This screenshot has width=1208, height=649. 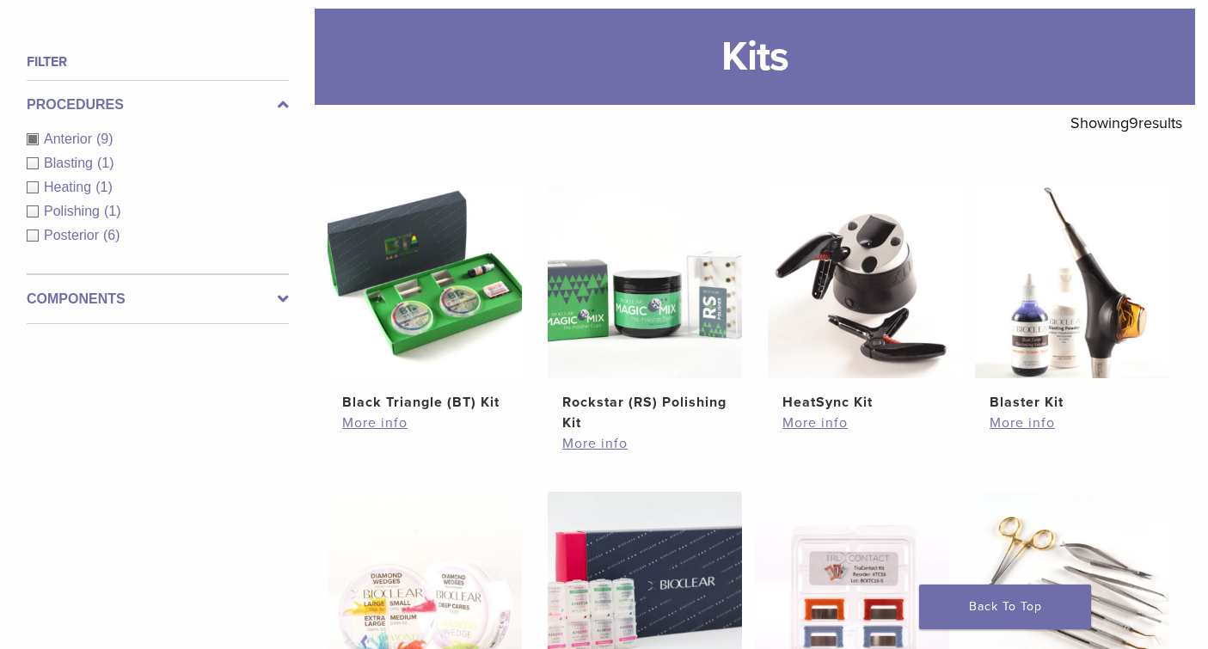 I want to click on h4: Filter, so click(x=157, y=62).